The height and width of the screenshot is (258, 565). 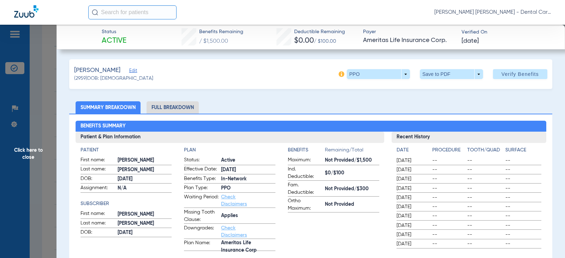 What do you see at coordinates (201, 189) in the screenshot?
I see `span: Plan Type:` at bounding box center [201, 189].